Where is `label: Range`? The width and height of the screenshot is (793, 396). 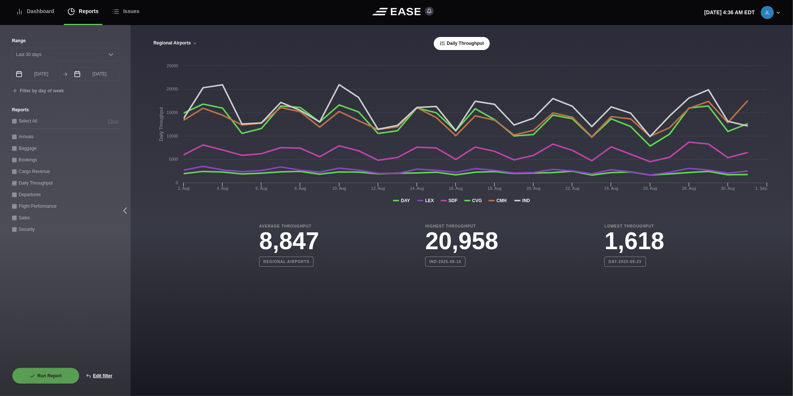 label: Range is located at coordinates (65, 41).